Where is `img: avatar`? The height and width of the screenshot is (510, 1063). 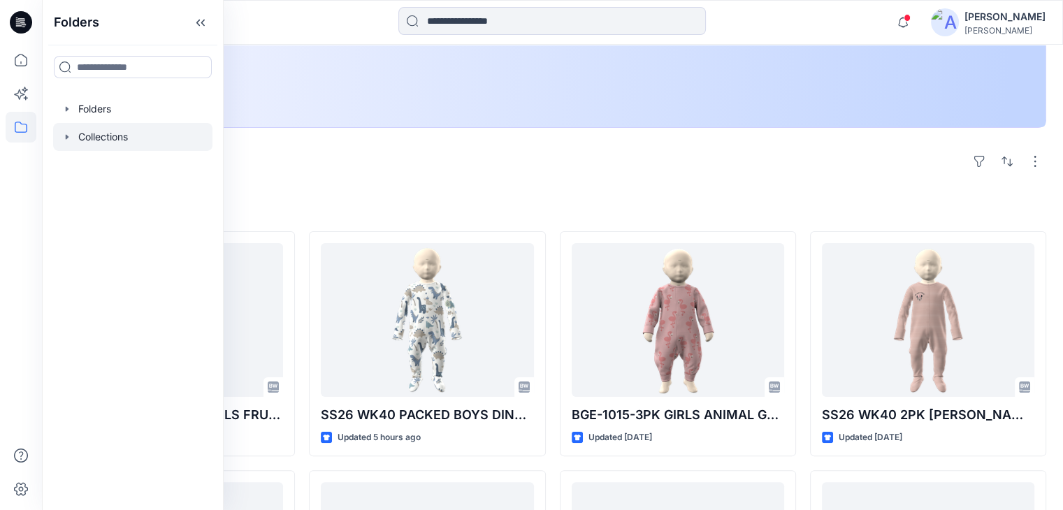 img: avatar is located at coordinates (945, 22).